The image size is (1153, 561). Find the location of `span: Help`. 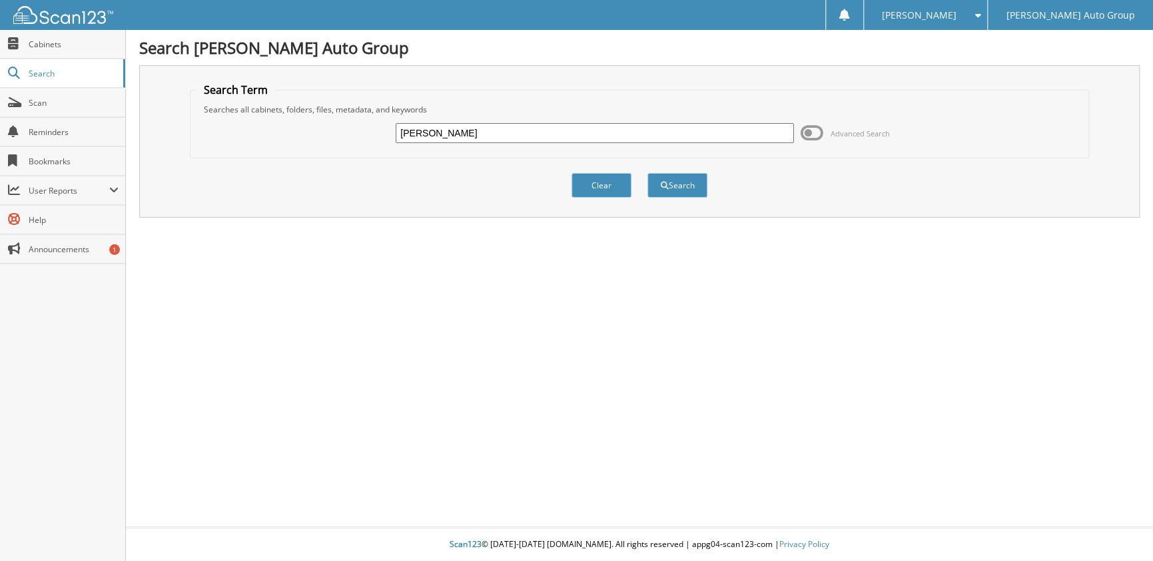

span: Help is located at coordinates (73, 220).